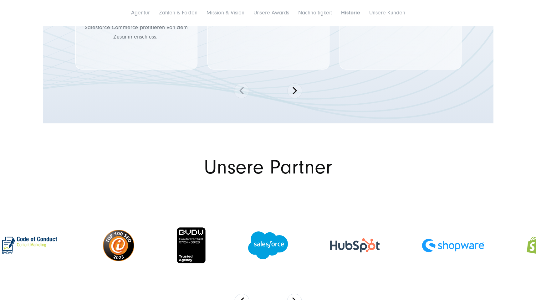 The width and height of the screenshot is (536, 300). Describe the element at coordinates (268, 245) in the screenshot. I see `img: logo-salesforce` at that location.